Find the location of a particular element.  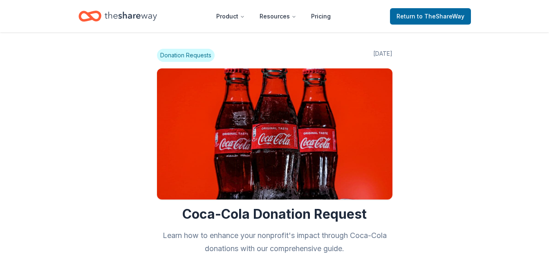

span: Return is located at coordinates (431, 16).